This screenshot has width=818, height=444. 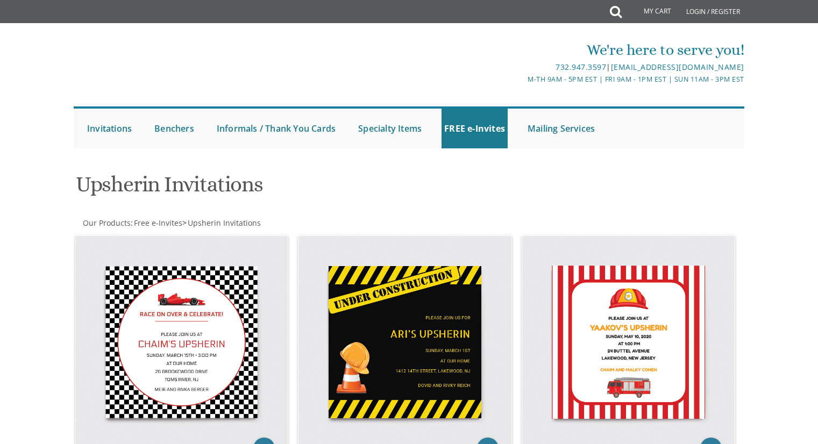 I want to click on span: Free e-Invites, so click(x=158, y=223).